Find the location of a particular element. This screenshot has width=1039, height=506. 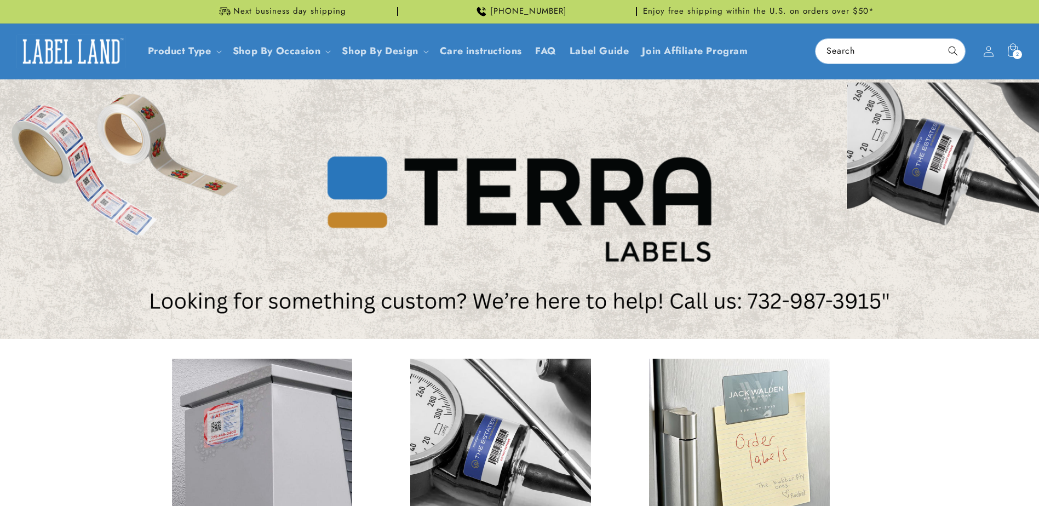

span: Label Guide is located at coordinates (599, 51).